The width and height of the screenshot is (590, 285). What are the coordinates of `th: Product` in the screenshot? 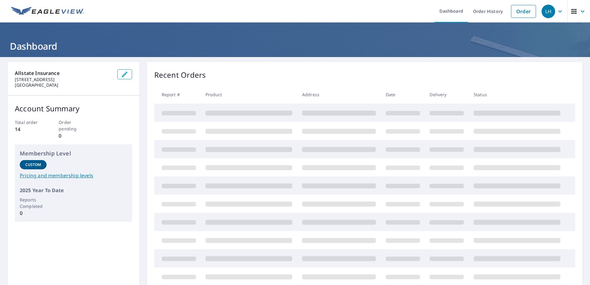 It's located at (249, 94).